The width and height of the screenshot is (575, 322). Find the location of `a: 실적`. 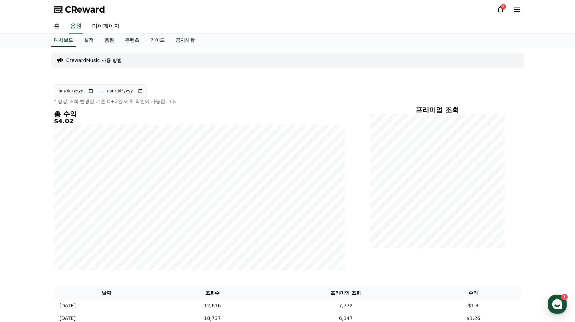

a: 실적 is located at coordinates (89, 40).